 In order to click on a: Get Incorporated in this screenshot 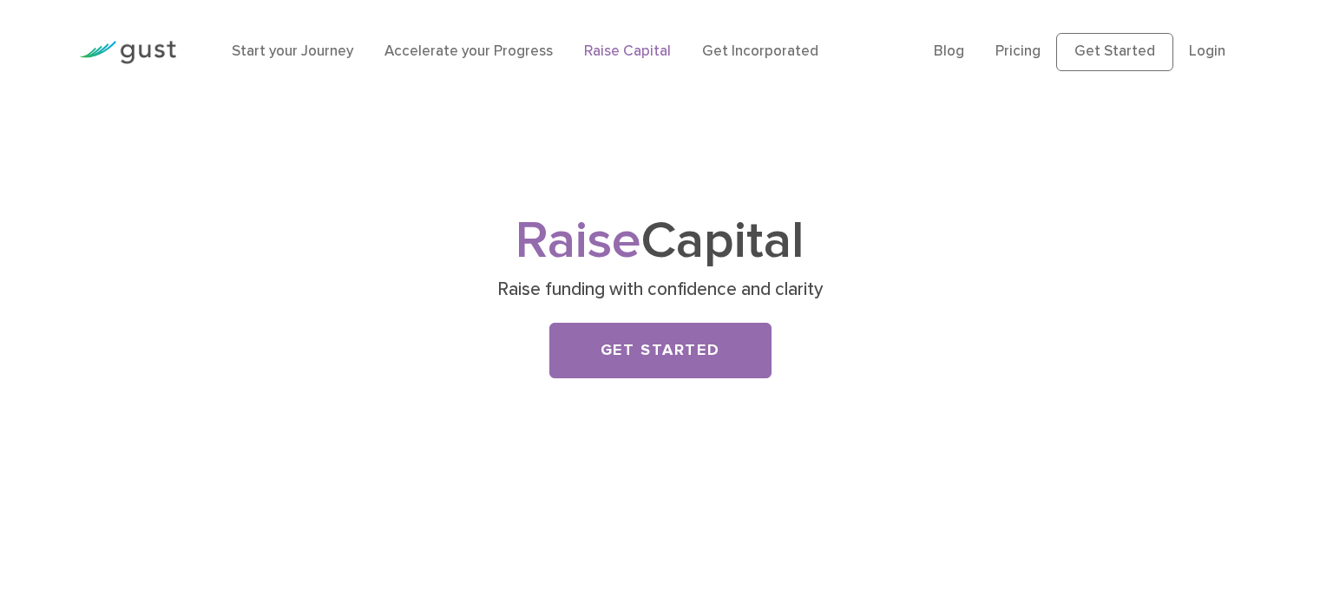, I will do `click(760, 51)`.